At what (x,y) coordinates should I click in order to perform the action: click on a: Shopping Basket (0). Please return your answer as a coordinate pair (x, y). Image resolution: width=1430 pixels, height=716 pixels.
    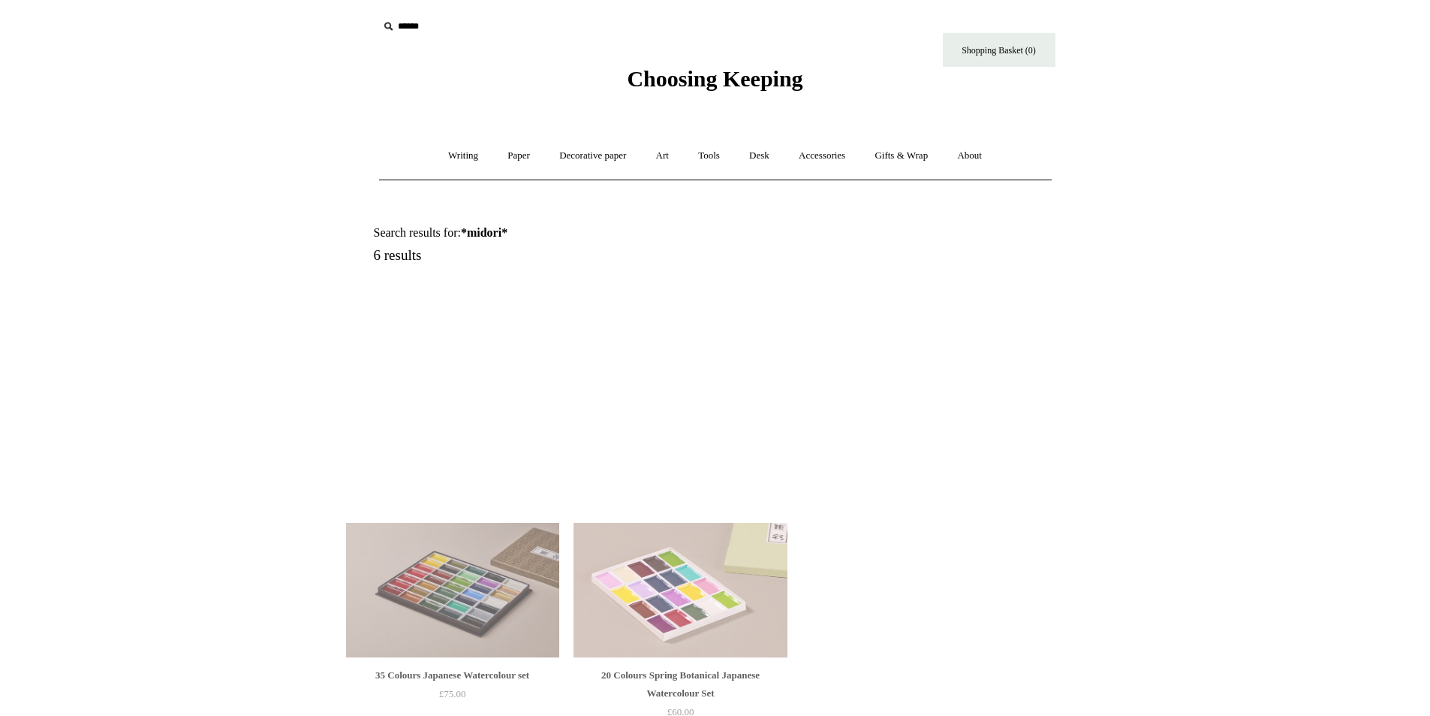
    Looking at the image, I should click on (999, 50).